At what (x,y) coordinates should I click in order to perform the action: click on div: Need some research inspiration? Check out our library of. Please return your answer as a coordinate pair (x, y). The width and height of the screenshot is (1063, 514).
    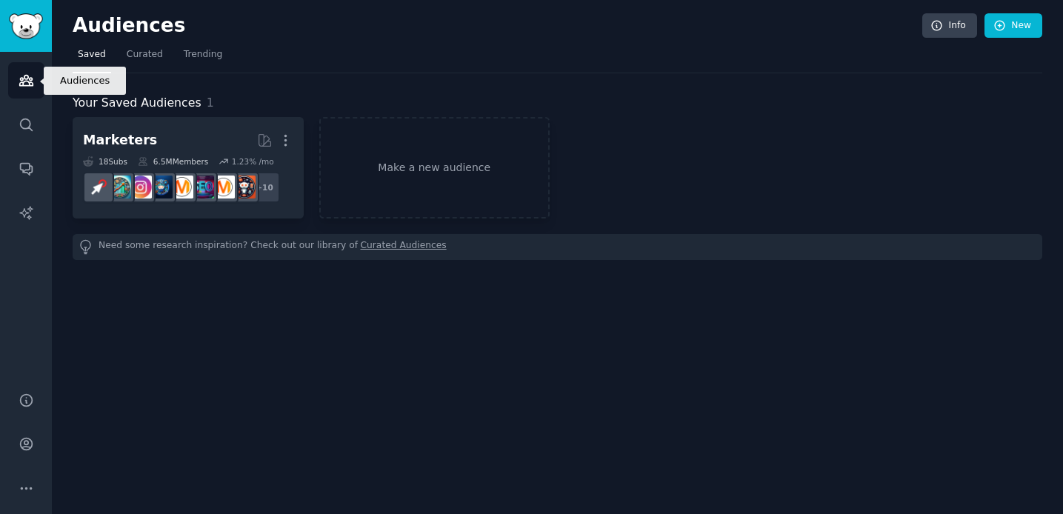
    Looking at the image, I should click on (557, 247).